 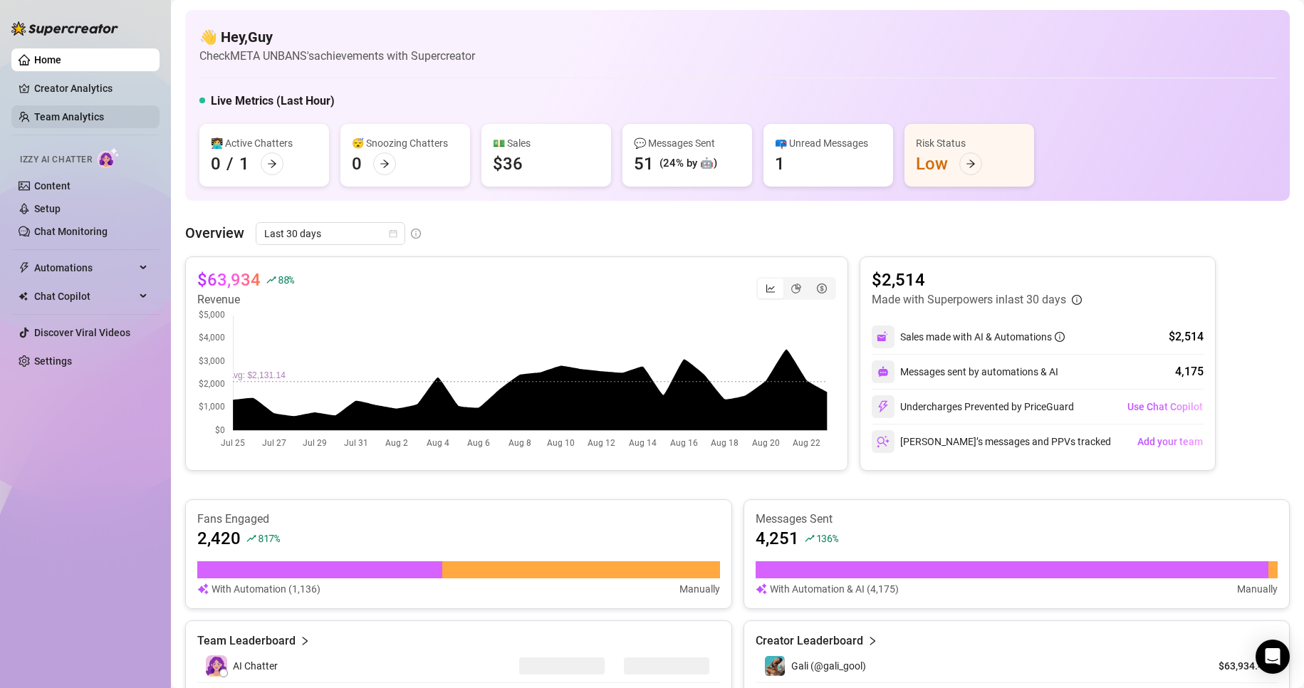 What do you see at coordinates (644, 164) in the screenshot?
I see `div: 51` at bounding box center [644, 164].